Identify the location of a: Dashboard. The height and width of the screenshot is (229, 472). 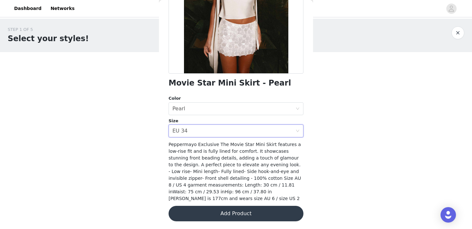
(28, 8).